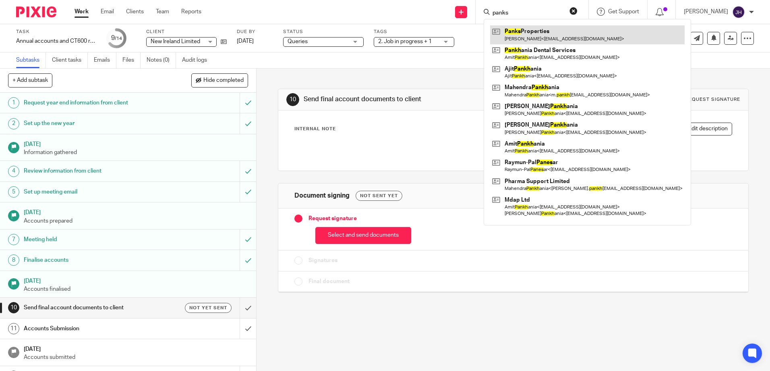  What do you see at coordinates (70, 60) in the screenshot?
I see `a: Client tasks` at bounding box center [70, 60].